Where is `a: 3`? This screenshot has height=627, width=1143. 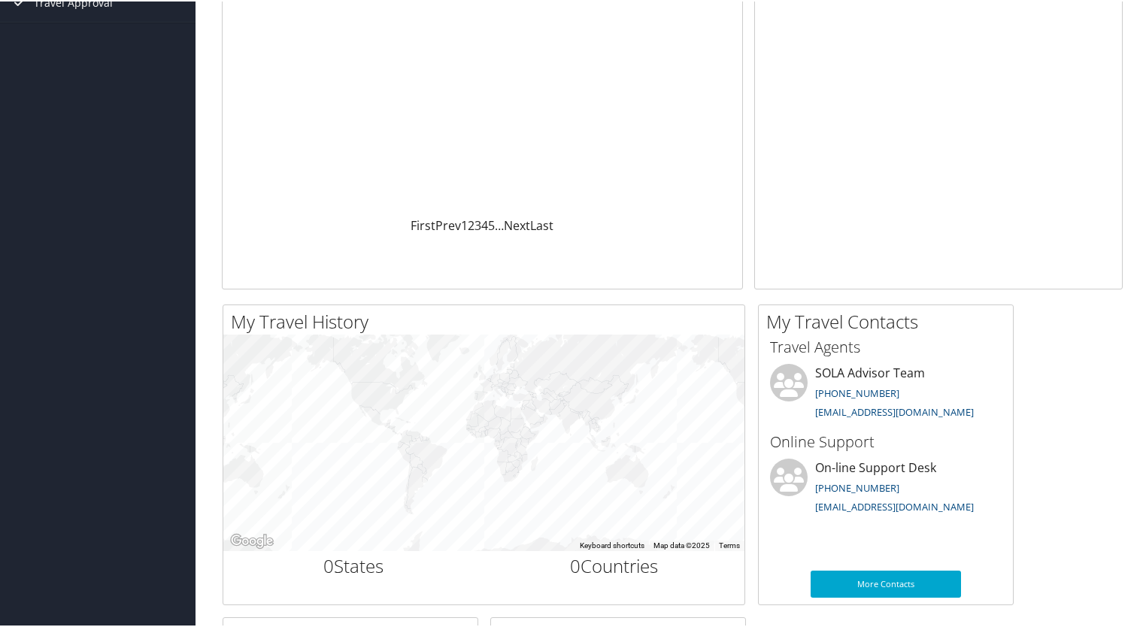
a: 3 is located at coordinates (477, 224).